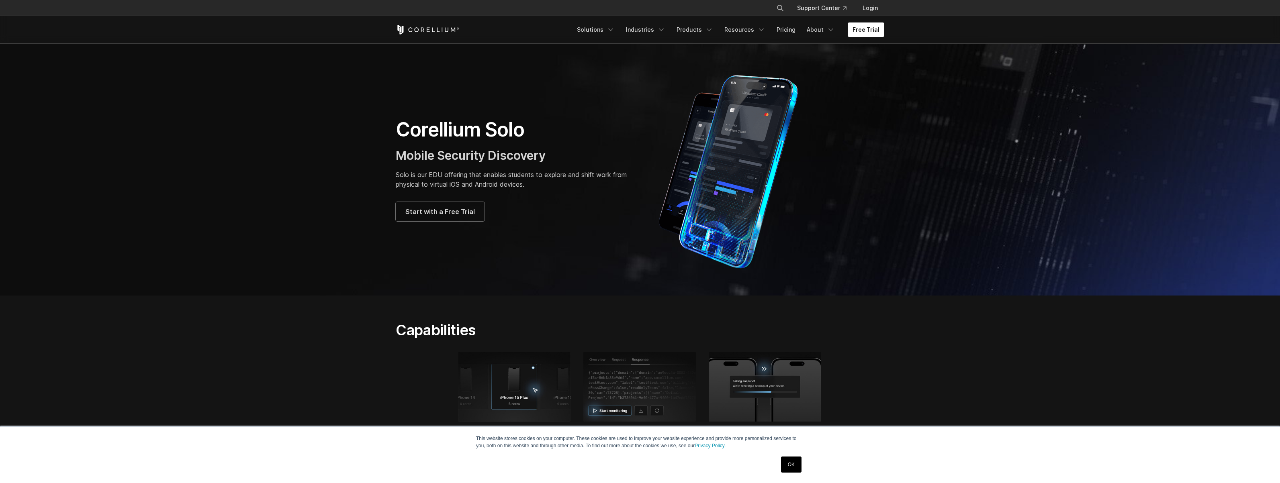  I want to click on a: Free Trial, so click(866, 30).